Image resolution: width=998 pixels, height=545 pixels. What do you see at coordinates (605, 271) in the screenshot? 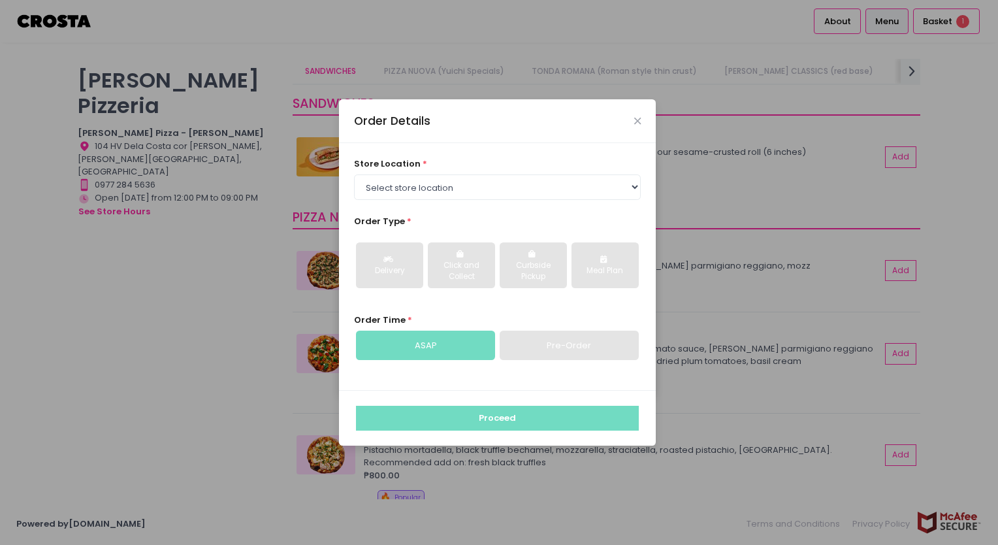
I see `div: Meal Plan` at bounding box center [605, 271].